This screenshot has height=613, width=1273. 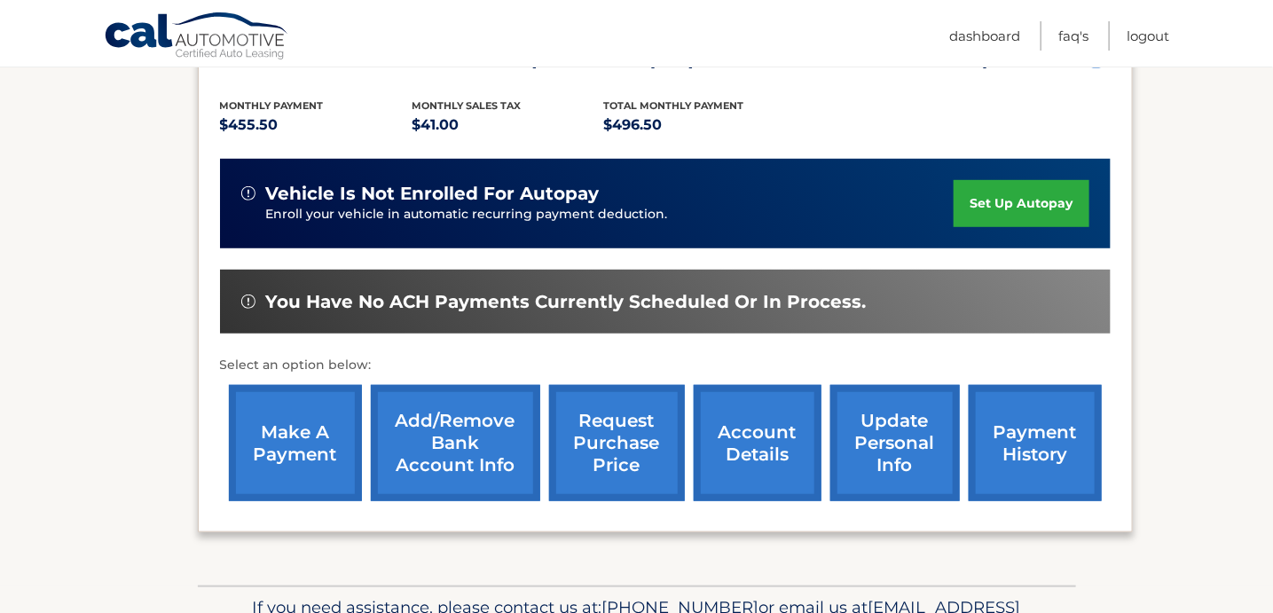 I want to click on p: Enroll your vehicle in automatic recurring payment deduction., so click(x=610, y=215).